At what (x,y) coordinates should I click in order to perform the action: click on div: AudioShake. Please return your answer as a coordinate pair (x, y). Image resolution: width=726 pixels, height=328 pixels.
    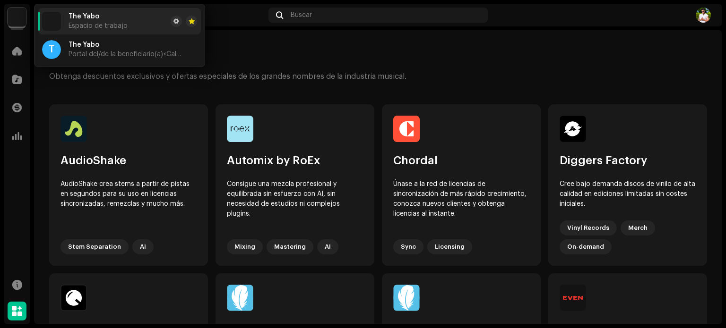
    Looking at the image, I should click on (128, 161).